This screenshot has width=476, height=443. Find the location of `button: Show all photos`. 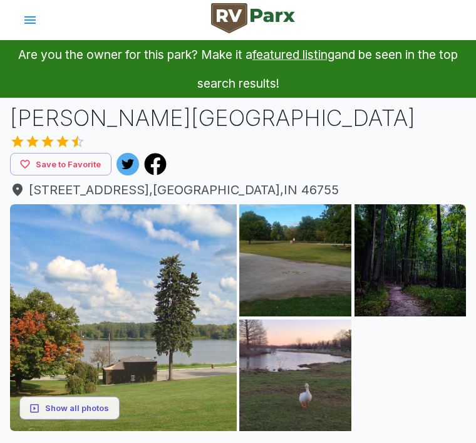

button: Show all photos is located at coordinates (69, 408).